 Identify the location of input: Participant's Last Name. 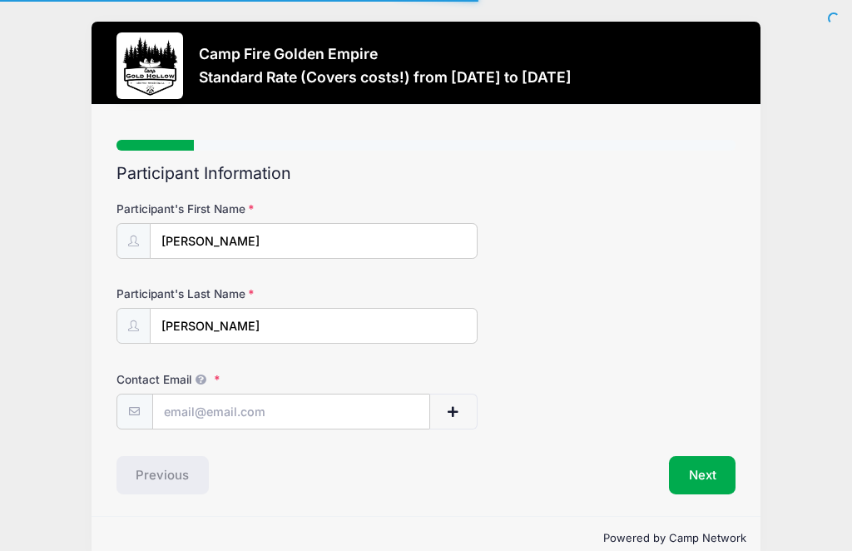
(314, 325).